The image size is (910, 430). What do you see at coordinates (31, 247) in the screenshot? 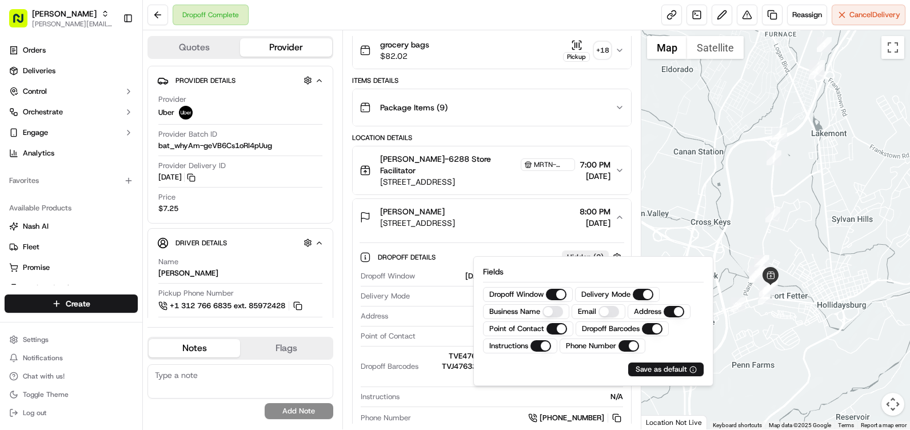
I see `span: Fleet` at bounding box center [31, 247].